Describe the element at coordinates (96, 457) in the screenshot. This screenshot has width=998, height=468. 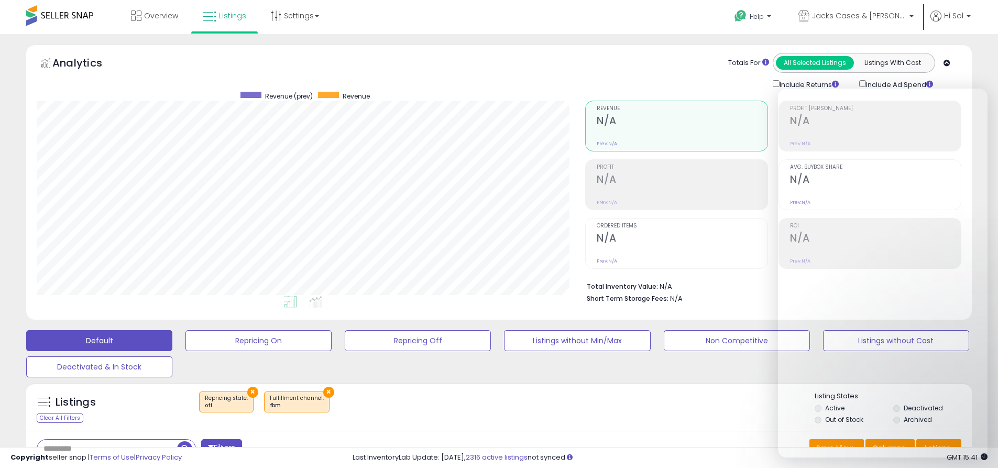
I see `div: seller snap | |` at that location.